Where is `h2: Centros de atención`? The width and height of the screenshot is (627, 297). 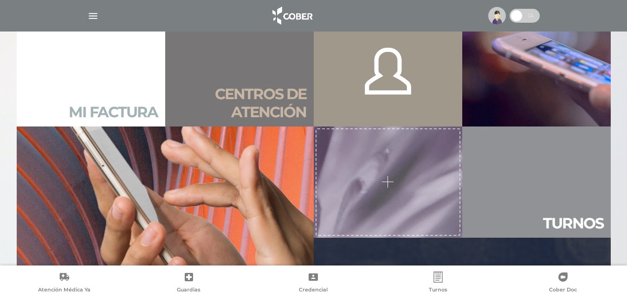
h2: Centros de atención is located at coordinates (239, 103).